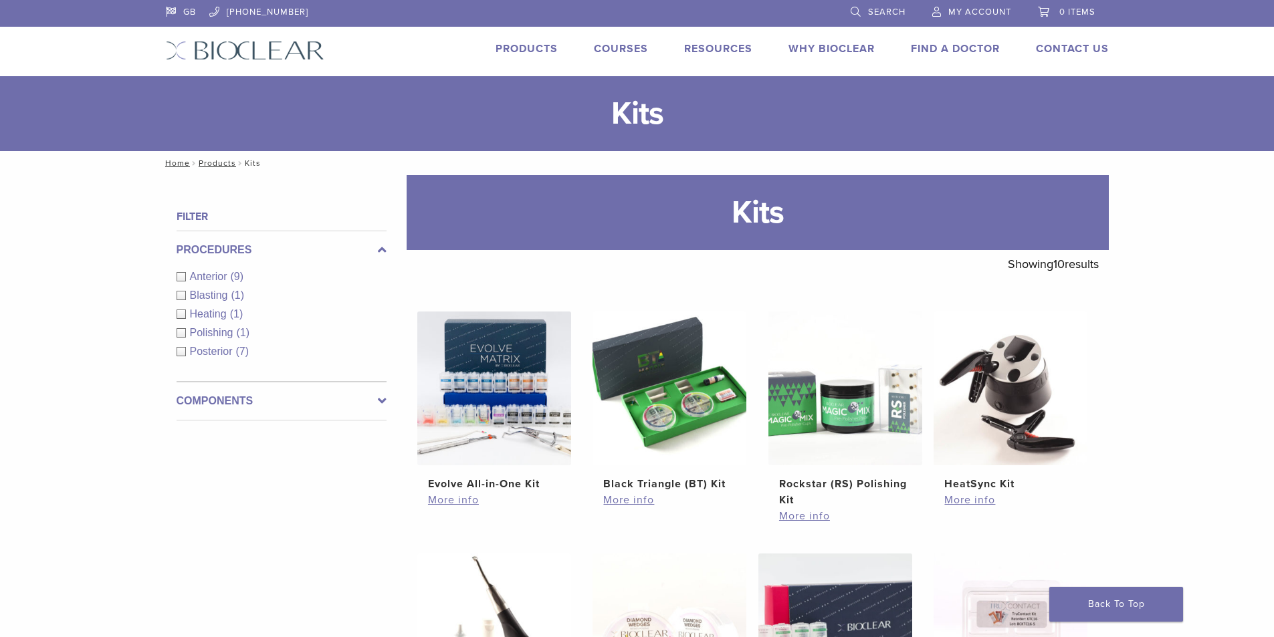  What do you see at coordinates (213, 351) in the screenshot?
I see `span: Posterior` at bounding box center [213, 351].